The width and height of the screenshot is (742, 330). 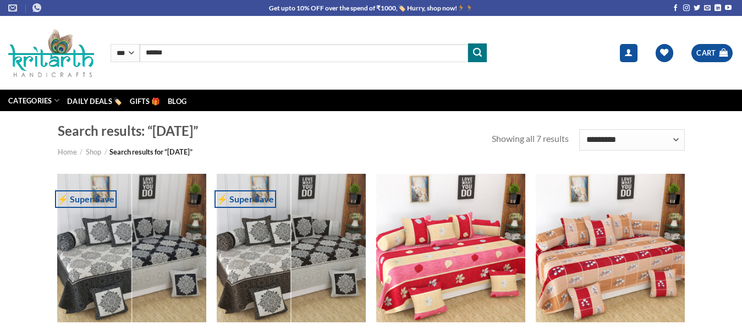 I want to click on a: View cart, so click(x=712, y=53).